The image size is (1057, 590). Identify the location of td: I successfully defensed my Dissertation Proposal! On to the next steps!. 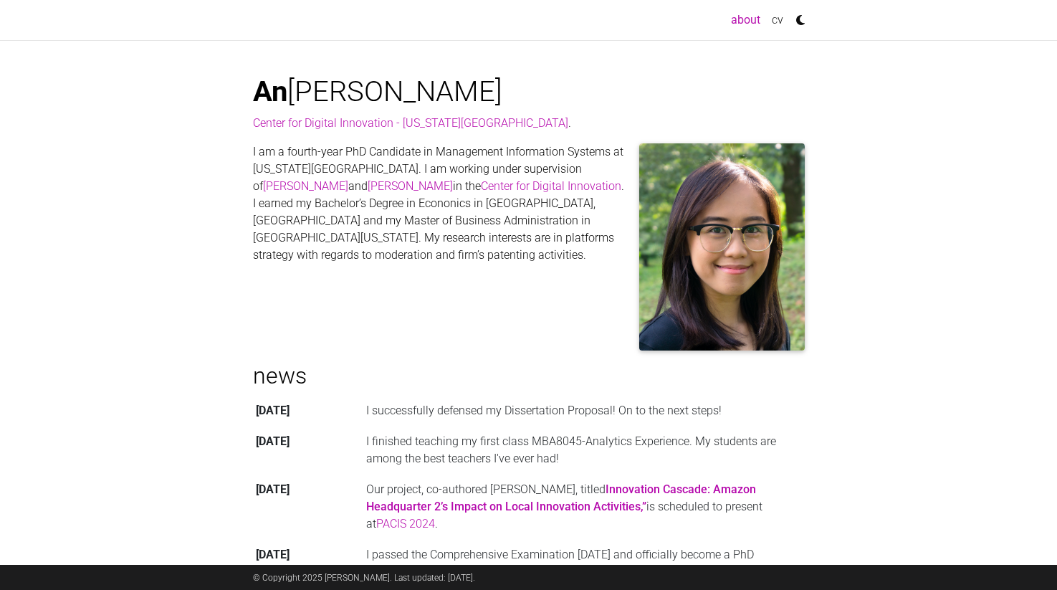
(584, 410).